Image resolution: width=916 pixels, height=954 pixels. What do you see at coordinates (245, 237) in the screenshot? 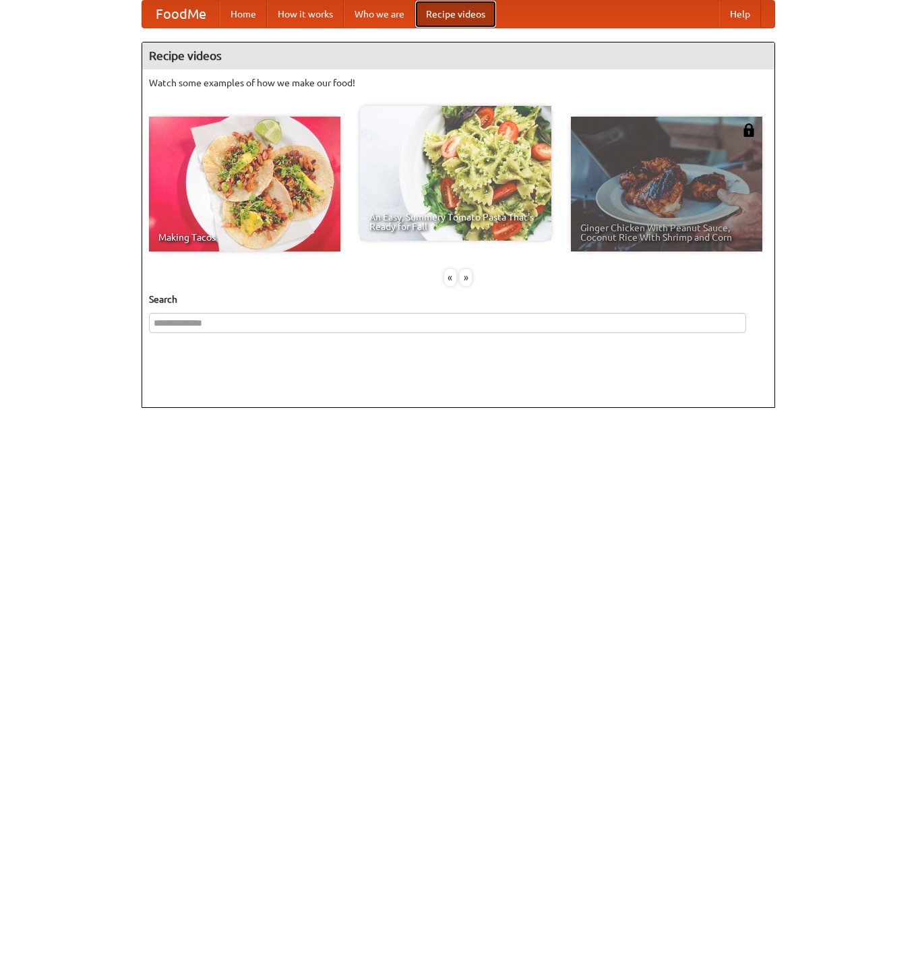
I see `span: Making Tacos` at bounding box center [245, 237].